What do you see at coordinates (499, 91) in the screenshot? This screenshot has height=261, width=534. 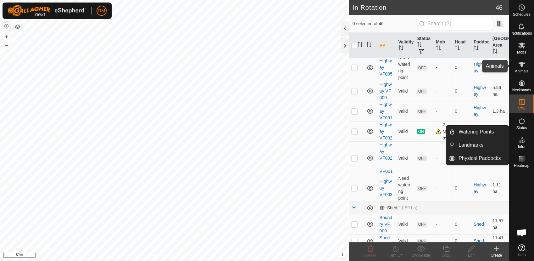 I see `td: 5.56 ha` at bounding box center [499, 91].